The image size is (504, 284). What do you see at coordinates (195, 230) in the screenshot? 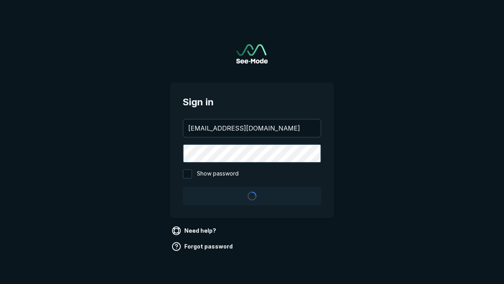
I see `a: Need help?` at bounding box center [195, 230].